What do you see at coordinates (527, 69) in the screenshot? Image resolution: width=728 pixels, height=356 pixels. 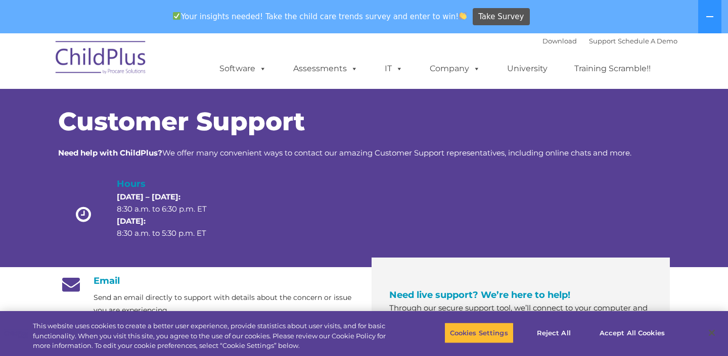 I see `a: University` at bounding box center [527, 69].